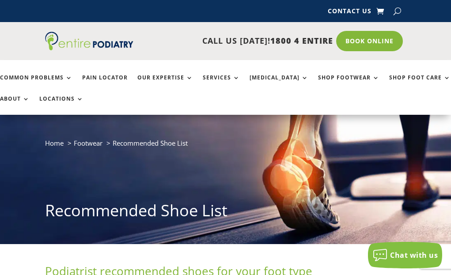  What do you see at coordinates (405, 255) in the screenshot?
I see `button: Chat with us` at bounding box center [405, 255].